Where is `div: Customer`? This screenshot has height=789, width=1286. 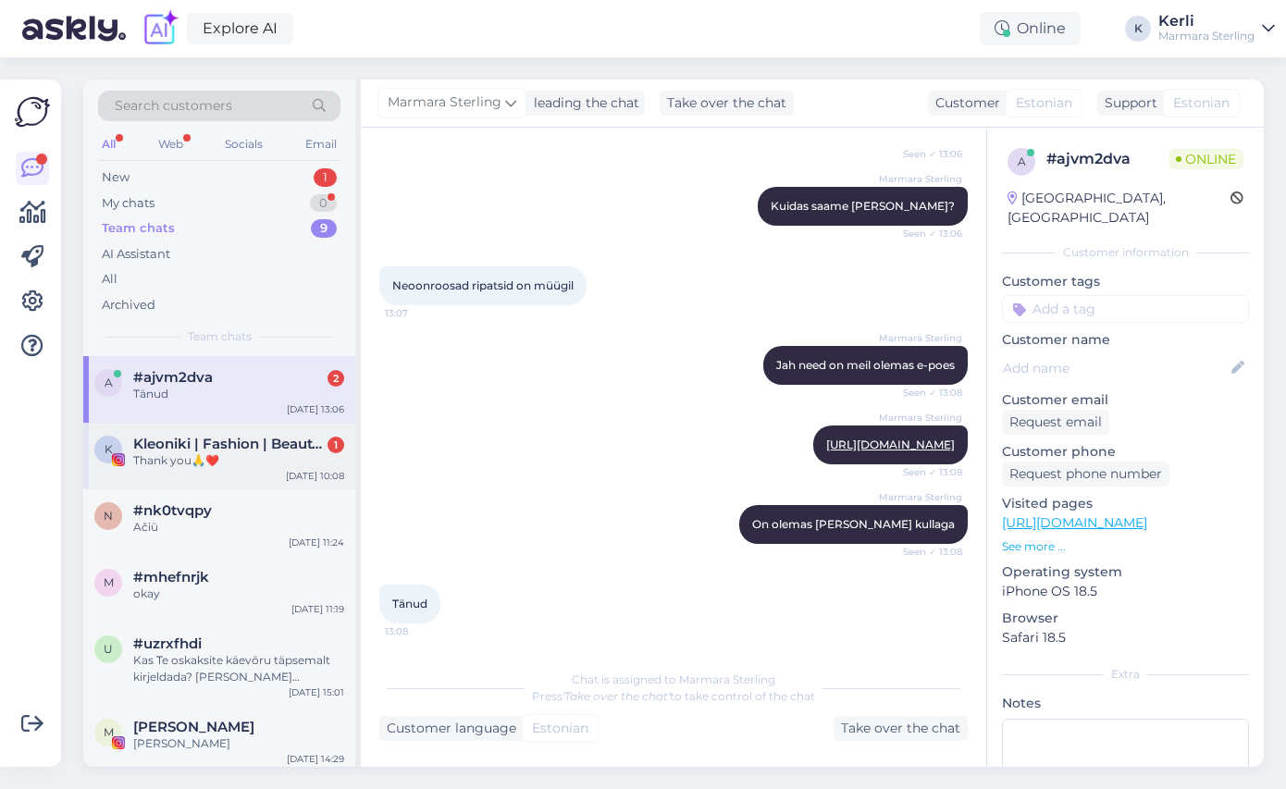 div: Customer is located at coordinates (964, 103).